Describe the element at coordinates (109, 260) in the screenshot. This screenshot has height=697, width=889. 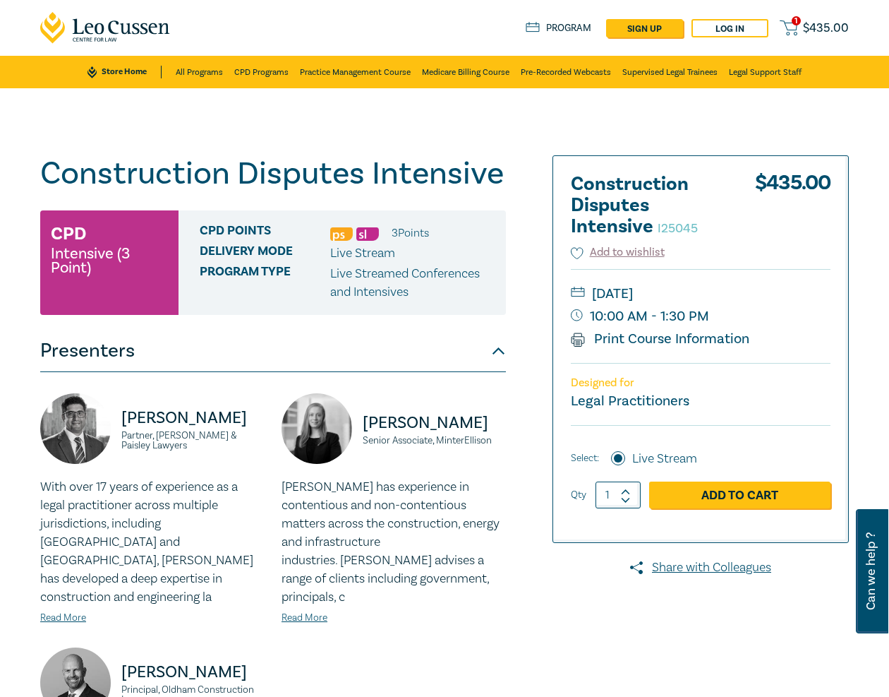
I see `small: Intensive (3 Point)` at that location.